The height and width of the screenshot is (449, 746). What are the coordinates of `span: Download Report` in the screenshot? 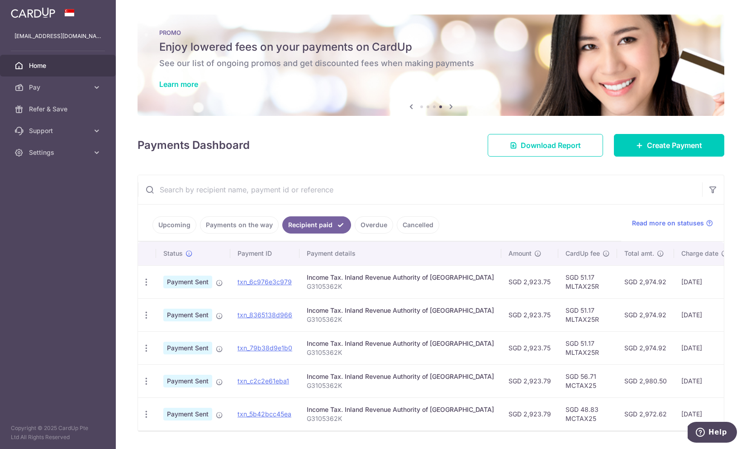 It's located at (551, 145).